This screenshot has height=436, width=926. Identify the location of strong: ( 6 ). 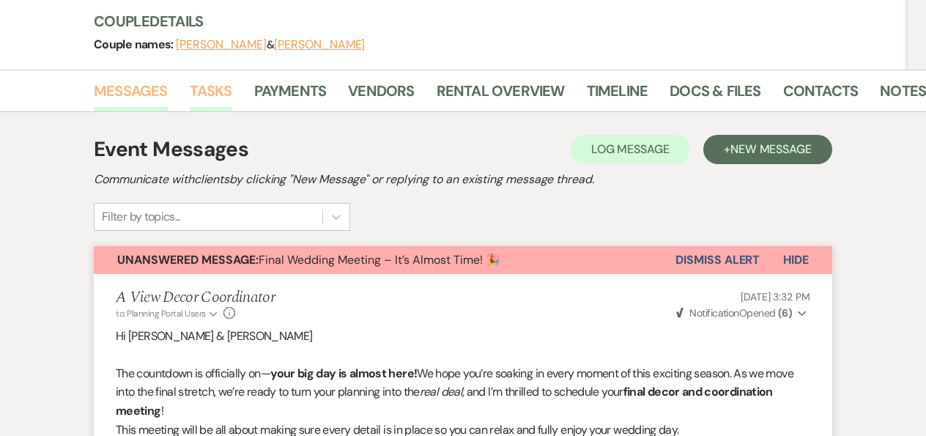
(785, 313).